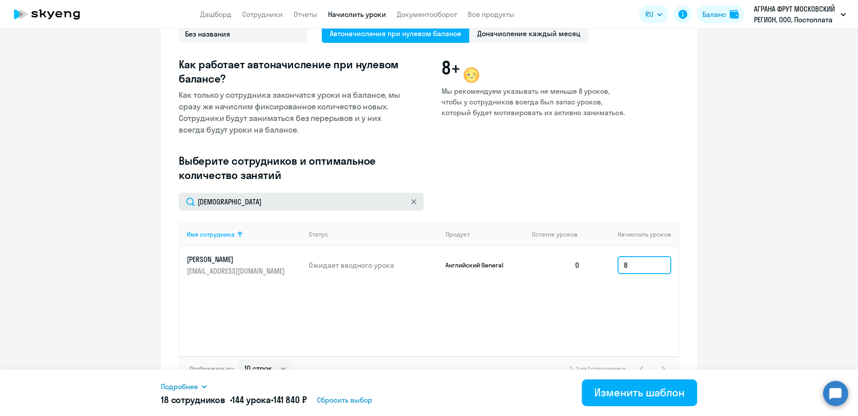  What do you see at coordinates (720, 14) in the screenshot?
I see `a: Балансbalance` at bounding box center [720, 14].